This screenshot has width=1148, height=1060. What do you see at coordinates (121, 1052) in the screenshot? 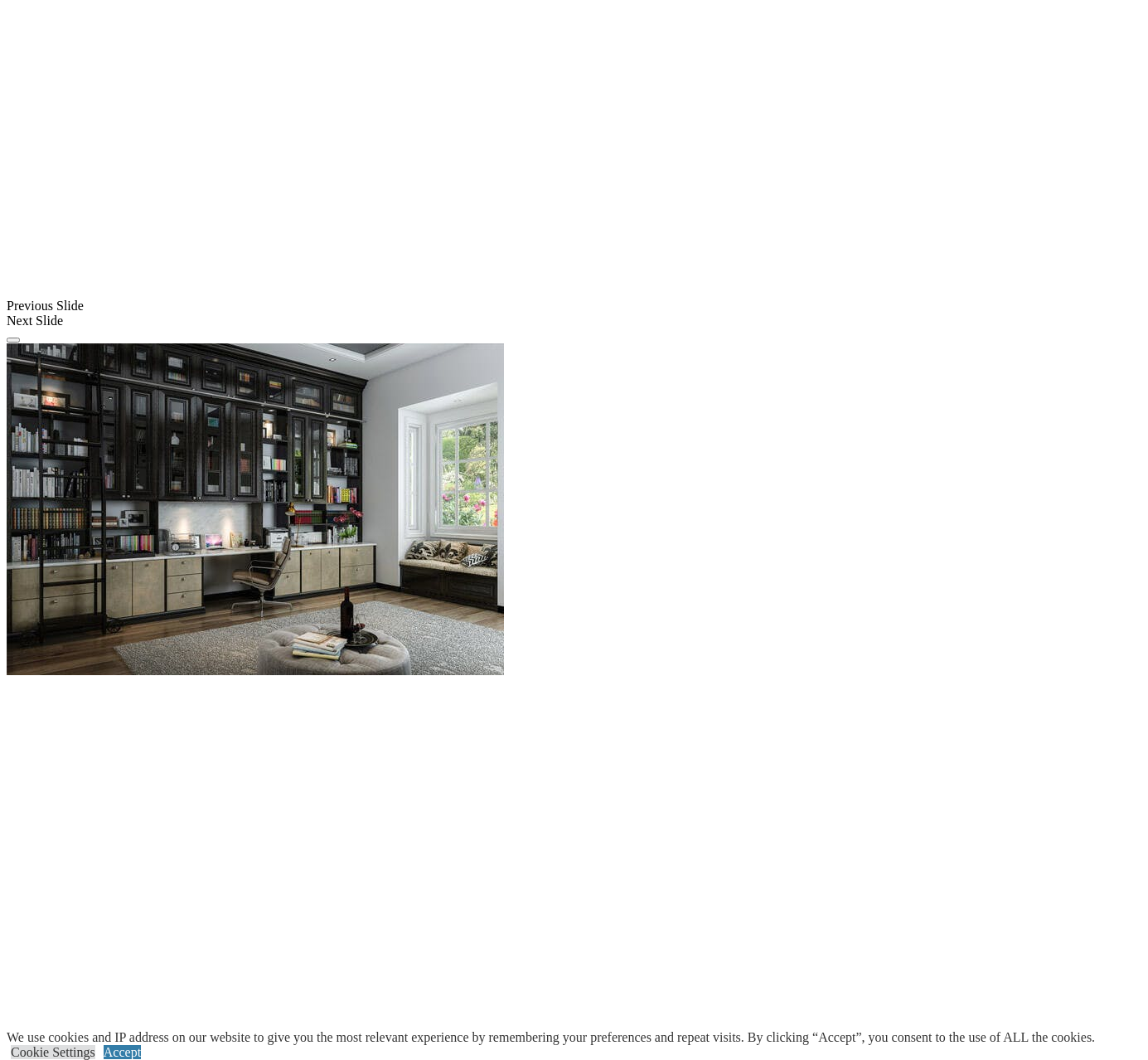
I see `a: Accept` at bounding box center [121, 1052].